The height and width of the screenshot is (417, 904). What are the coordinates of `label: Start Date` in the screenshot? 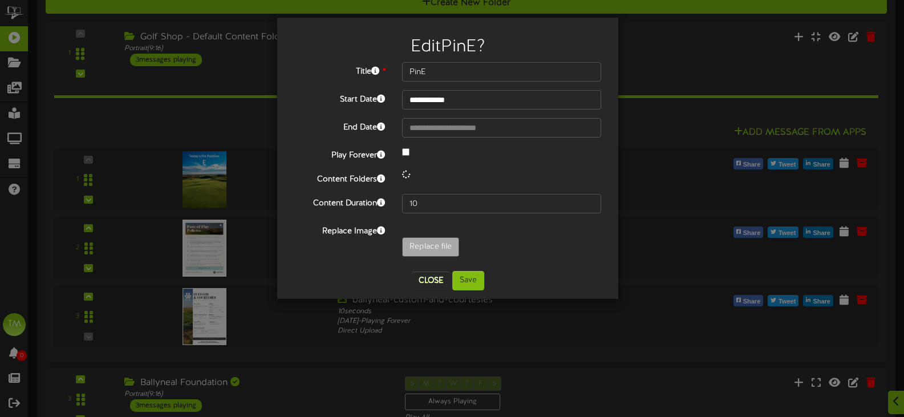 It's located at (339, 98).